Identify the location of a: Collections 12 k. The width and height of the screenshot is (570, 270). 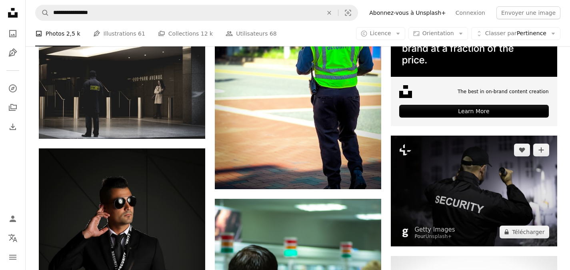
(185, 34).